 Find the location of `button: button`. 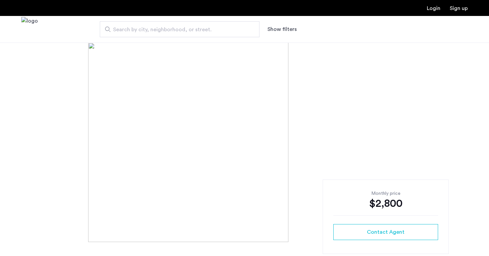

button: button is located at coordinates (385, 232).